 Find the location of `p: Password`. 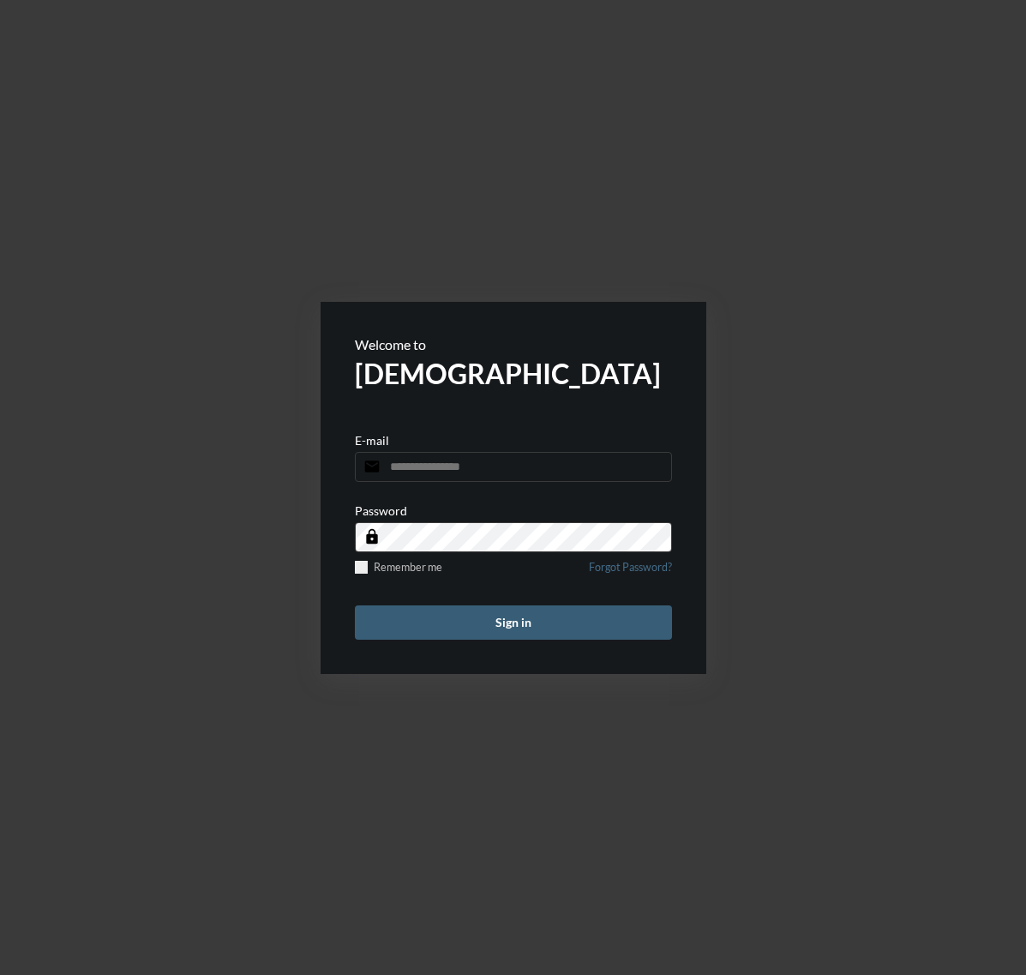

p: Password is located at coordinates (381, 510).